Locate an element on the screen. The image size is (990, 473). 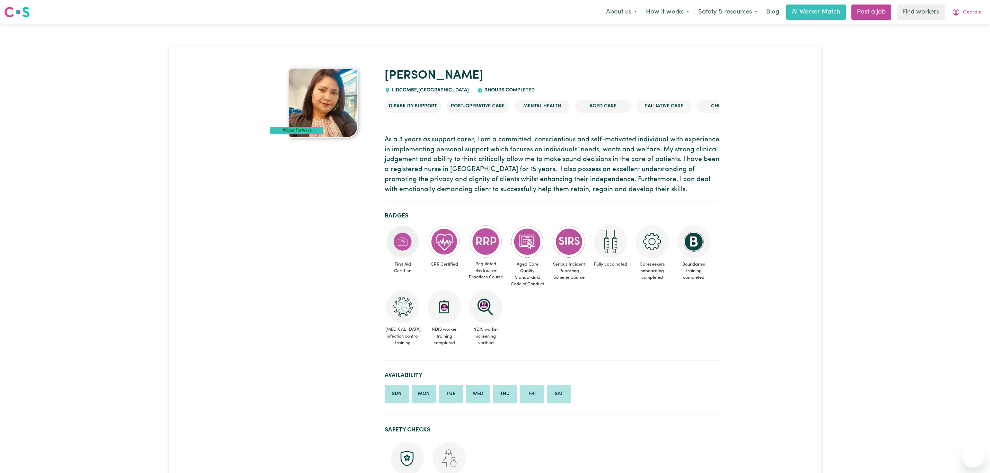
a: Find workers is located at coordinates (920, 12).